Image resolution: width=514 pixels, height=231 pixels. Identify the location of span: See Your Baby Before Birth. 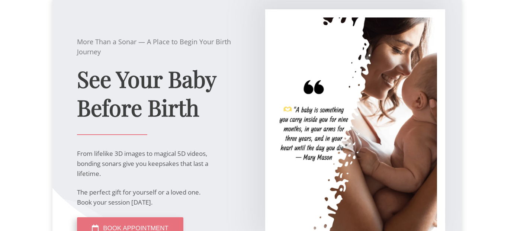
(146, 93).